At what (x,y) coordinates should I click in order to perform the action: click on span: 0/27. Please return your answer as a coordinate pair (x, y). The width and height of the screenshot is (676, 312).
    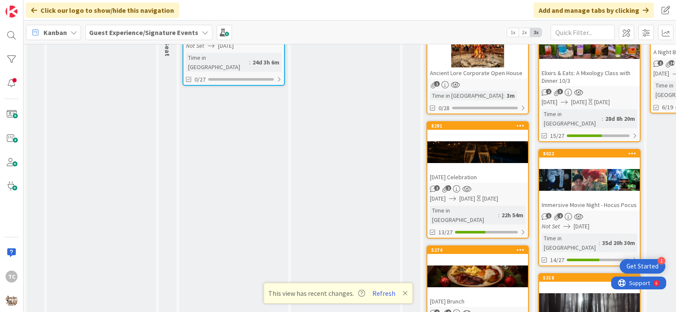
    Looking at the image, I should click on (200, 79).